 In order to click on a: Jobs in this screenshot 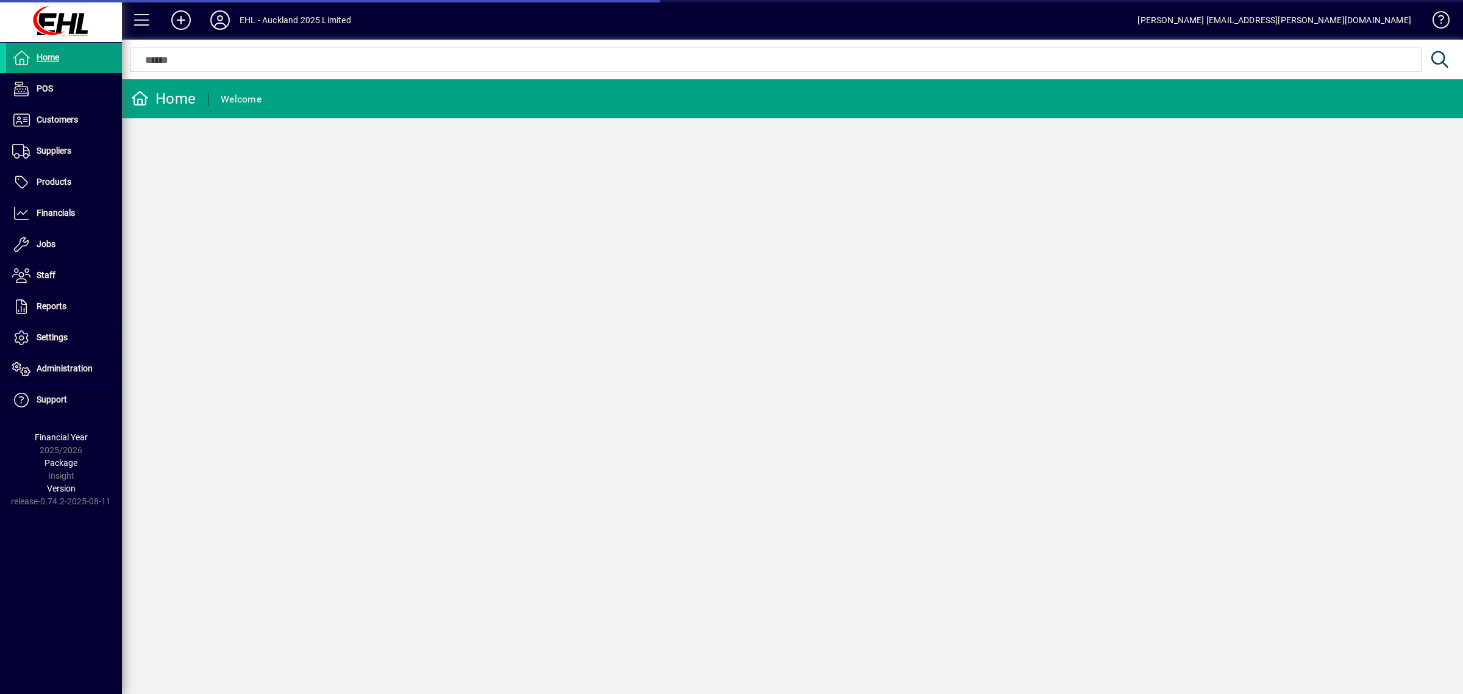, I will do `click(64, 244)`.